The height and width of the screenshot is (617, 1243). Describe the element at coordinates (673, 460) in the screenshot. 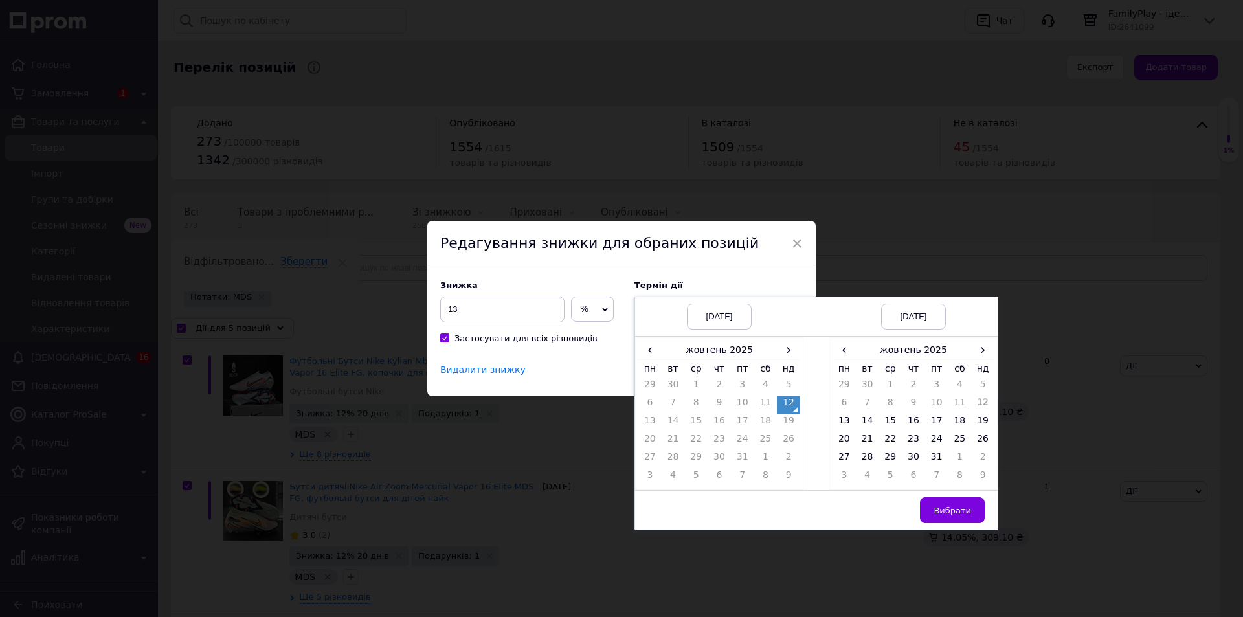

I see `td: 28` at that location.